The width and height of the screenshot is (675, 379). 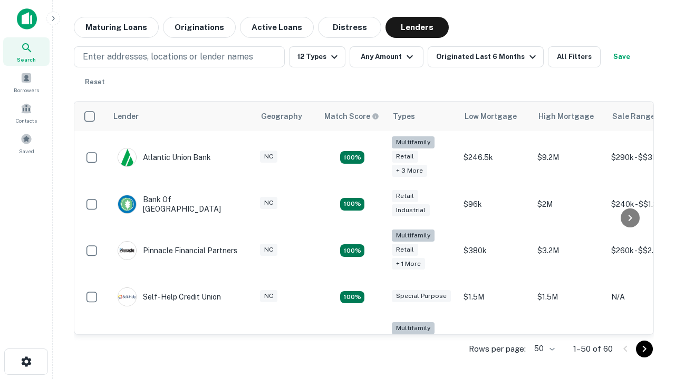 What do you see at coordinates (281, 116) in the screenshot?
I see `div: Geography` at bounding box center [281, 116].